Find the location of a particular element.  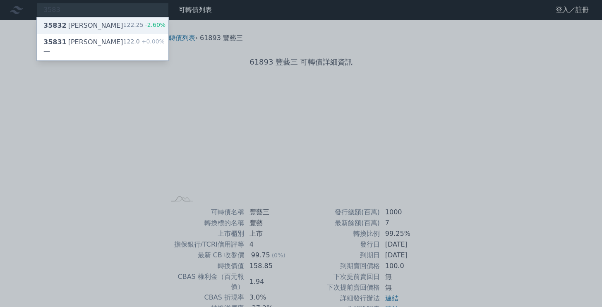

div: 122.0 is located at coordinates (144, 47).